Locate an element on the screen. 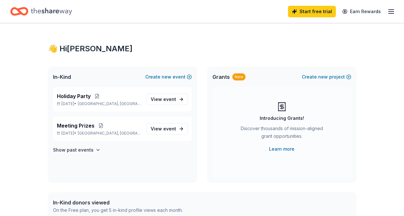 Image resolution: width=404 pixels, height=216 pixels. span: Grants is located at coordinates (221, 77).